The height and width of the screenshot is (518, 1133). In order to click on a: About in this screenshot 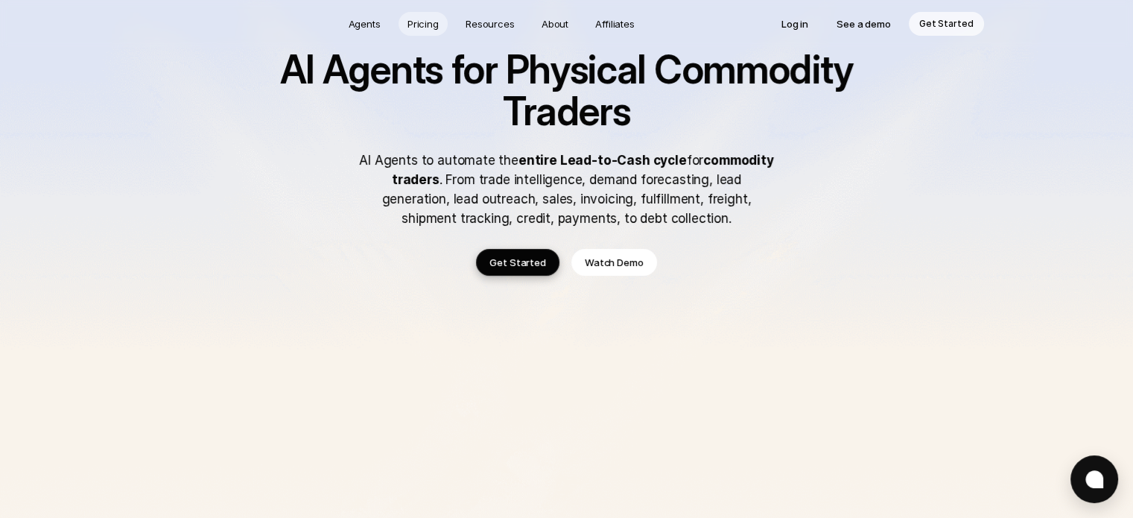, I will do `click(555, 24)`.